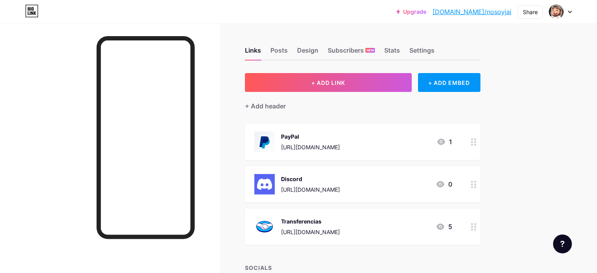 The height and width of the screenshot is (273, 597). I want to click on div: 0, so click(444, 184).